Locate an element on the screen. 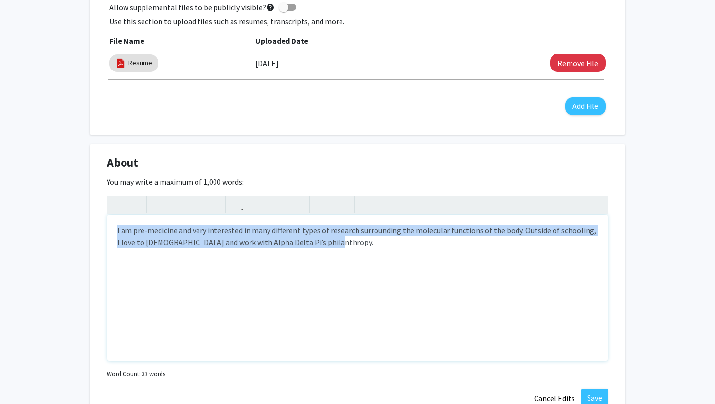  span: About is located at coordinates (123, 163).